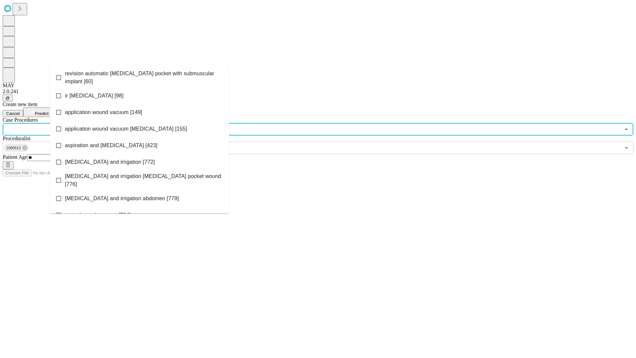 The width and height of the screenshot is (636, 358). Describe the element at coordinates (41, 113) in the screenshot. I see `span: Predict` at that location.